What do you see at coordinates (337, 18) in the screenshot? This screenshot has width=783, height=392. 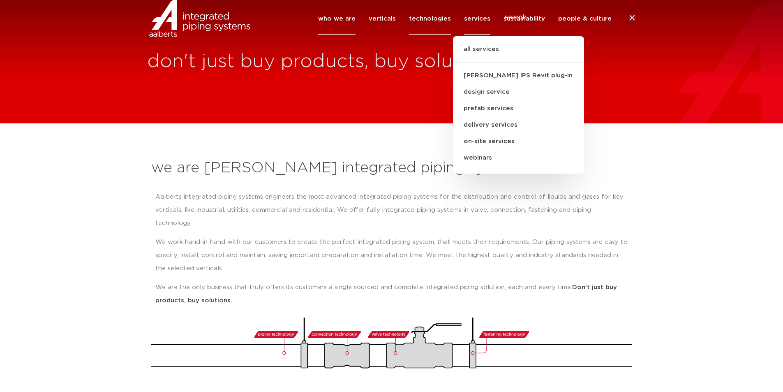 I see `a: who we are` at bounding box center [337, 18].